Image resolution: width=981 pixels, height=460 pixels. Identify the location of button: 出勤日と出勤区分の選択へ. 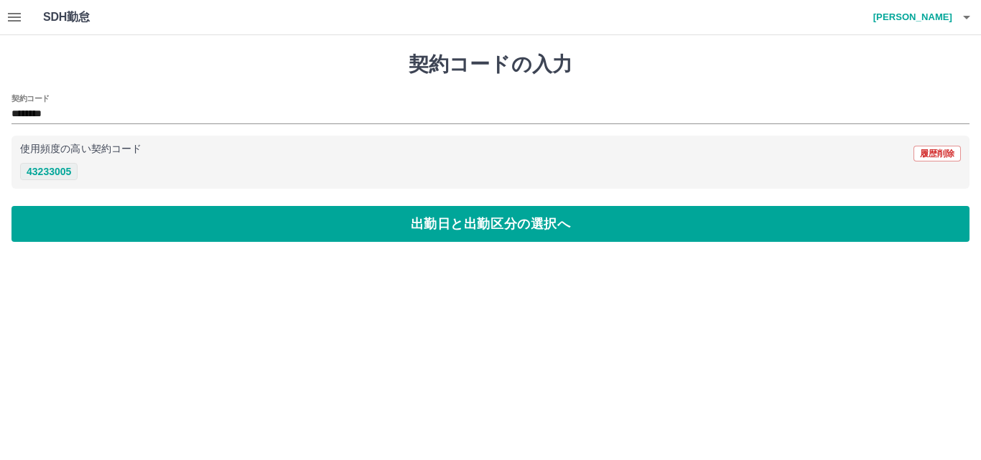
(490, 224).